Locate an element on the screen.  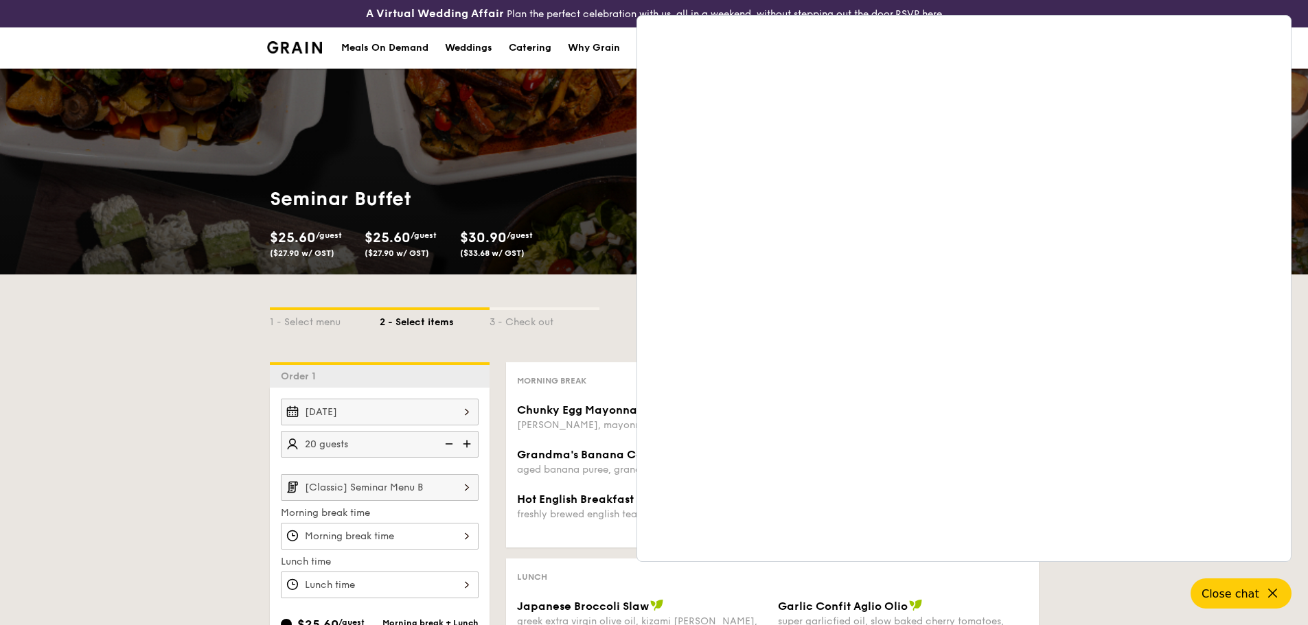
div: 1 - Select menu is located at coordinates (325, 320).